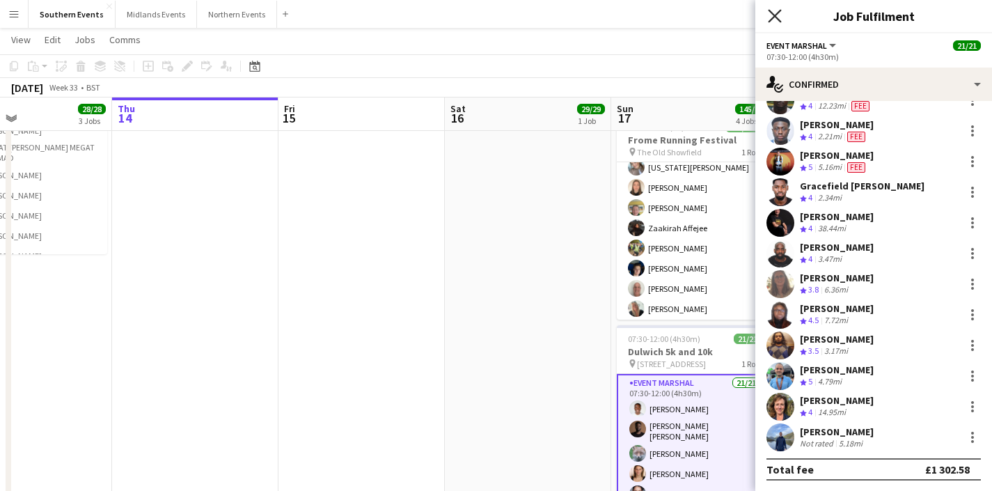 The width and height of the screenshot is (992, 491). What do you see at coordinates (947, 469) in the screenshot?
I see `div: £1 302.58` at bounding box center [947, 469].